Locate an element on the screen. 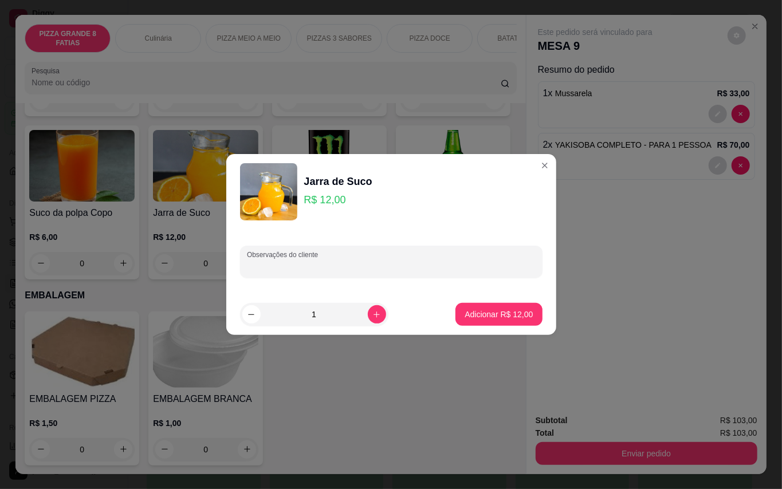 This screenshot has width=782, height=489. button: Adicionar R$ 12,00 is located at coordinates (498, 314).